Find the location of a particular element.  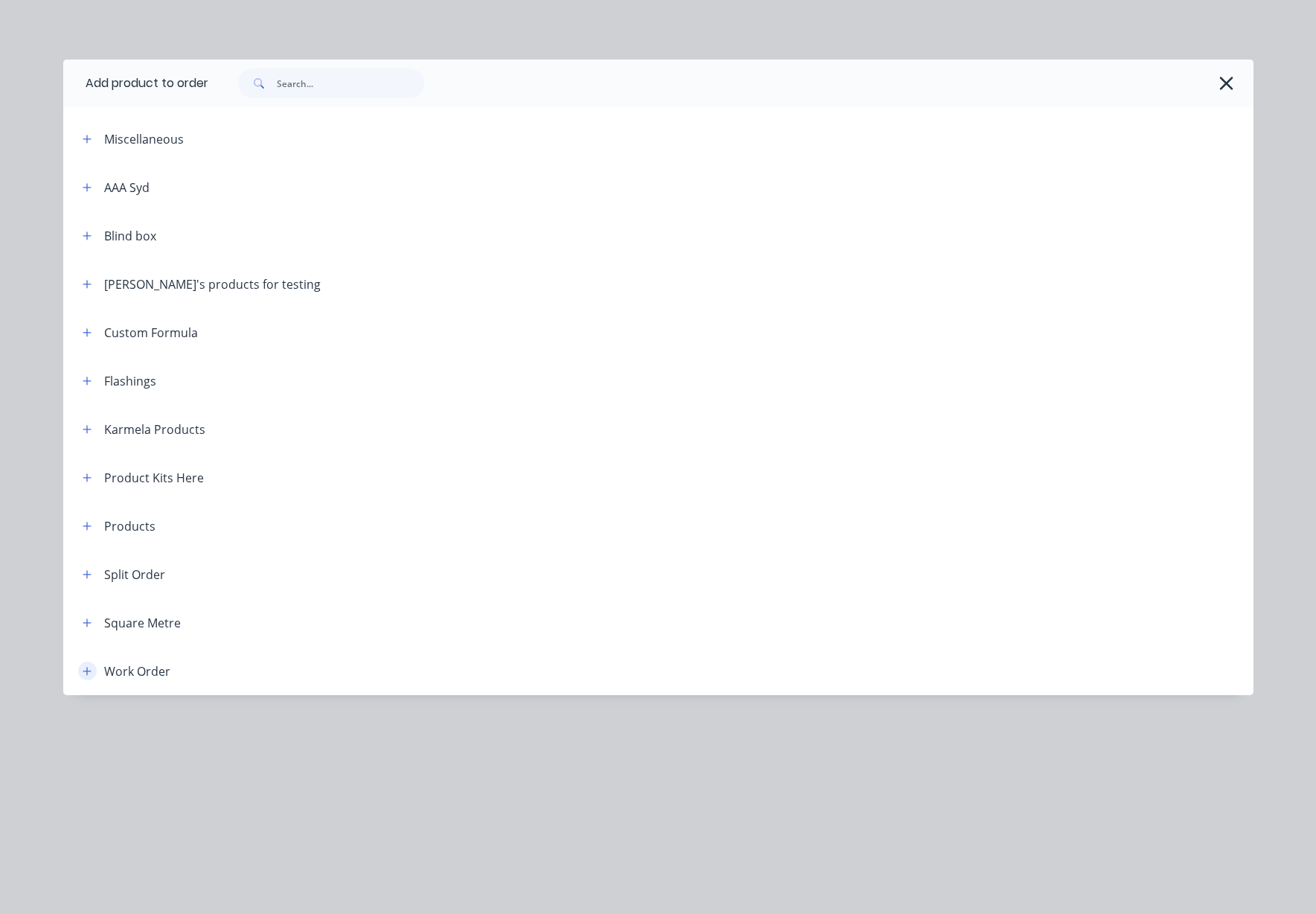

div: Work Order is located at coordinates (137, 671).